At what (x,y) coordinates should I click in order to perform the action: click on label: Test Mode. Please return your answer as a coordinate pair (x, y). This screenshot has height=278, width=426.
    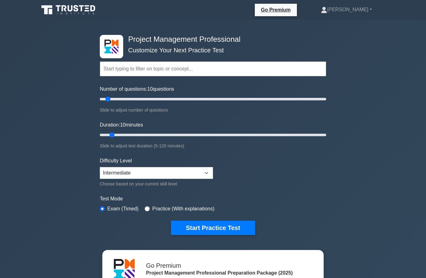
    Looking at the image, I should click on (213, 199).